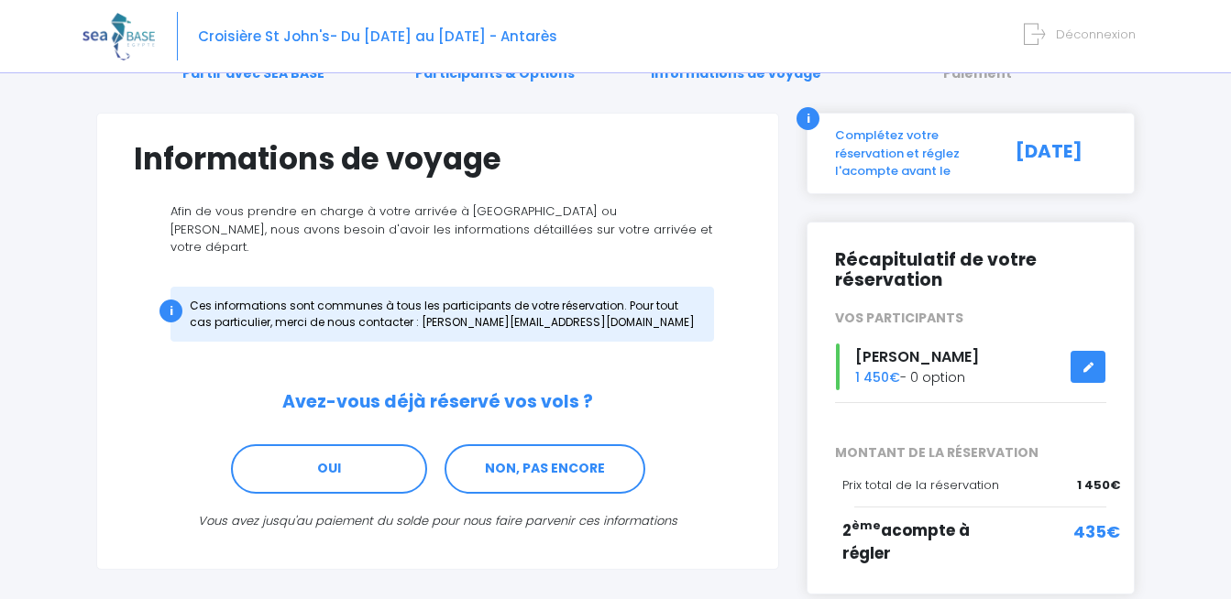 This screenshot has height=599, width=1231. I want to click on a: NON, PAS ENCORE, so click(544, 469).